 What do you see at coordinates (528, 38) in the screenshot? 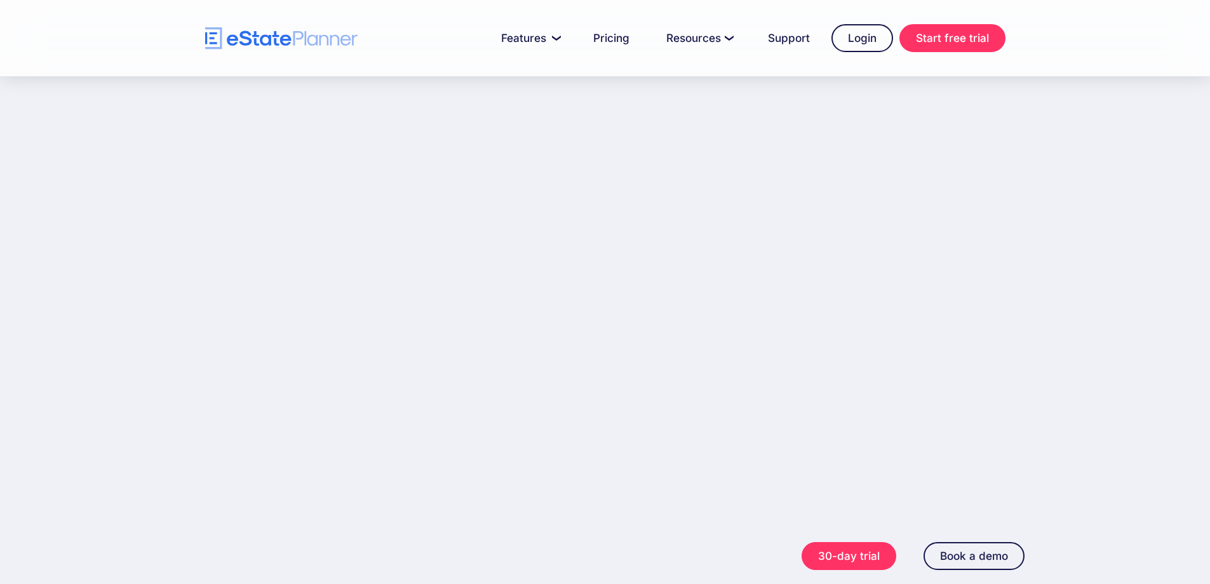
I see `a: Features` at bounding box center [528, 38].